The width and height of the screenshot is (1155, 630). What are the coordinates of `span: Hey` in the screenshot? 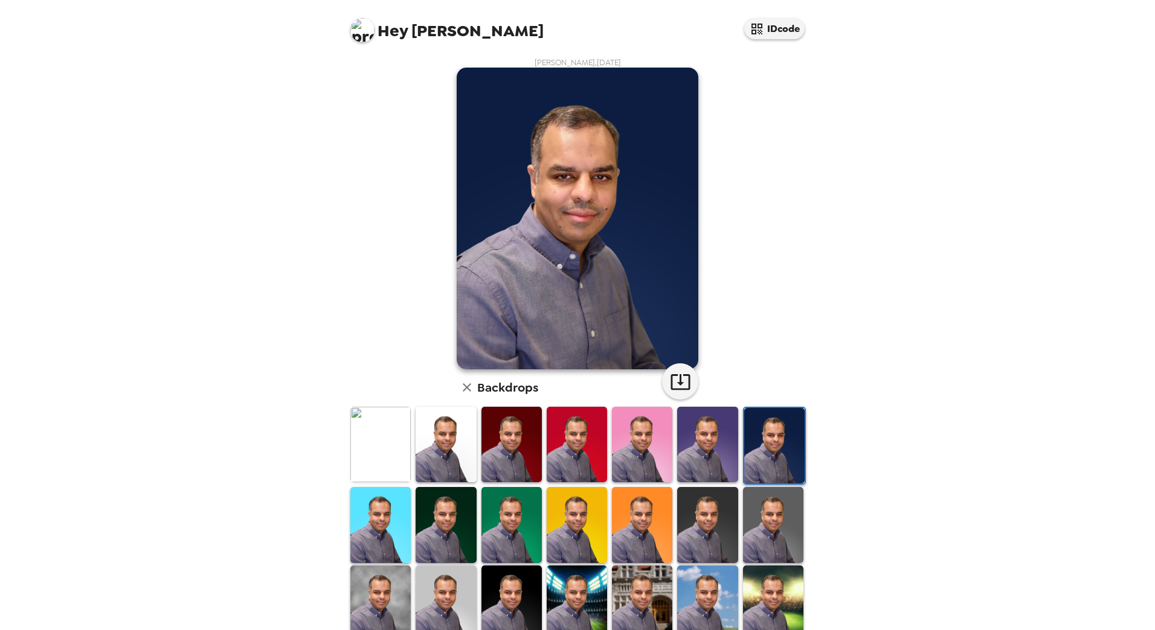 It's located at (393, 31).